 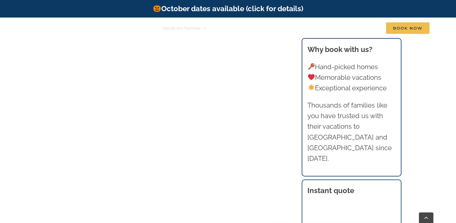 What do you see at coordinates (331, 190) in the screenshot?
I see `strong: Instant quote` at bounding box center [331, 190].